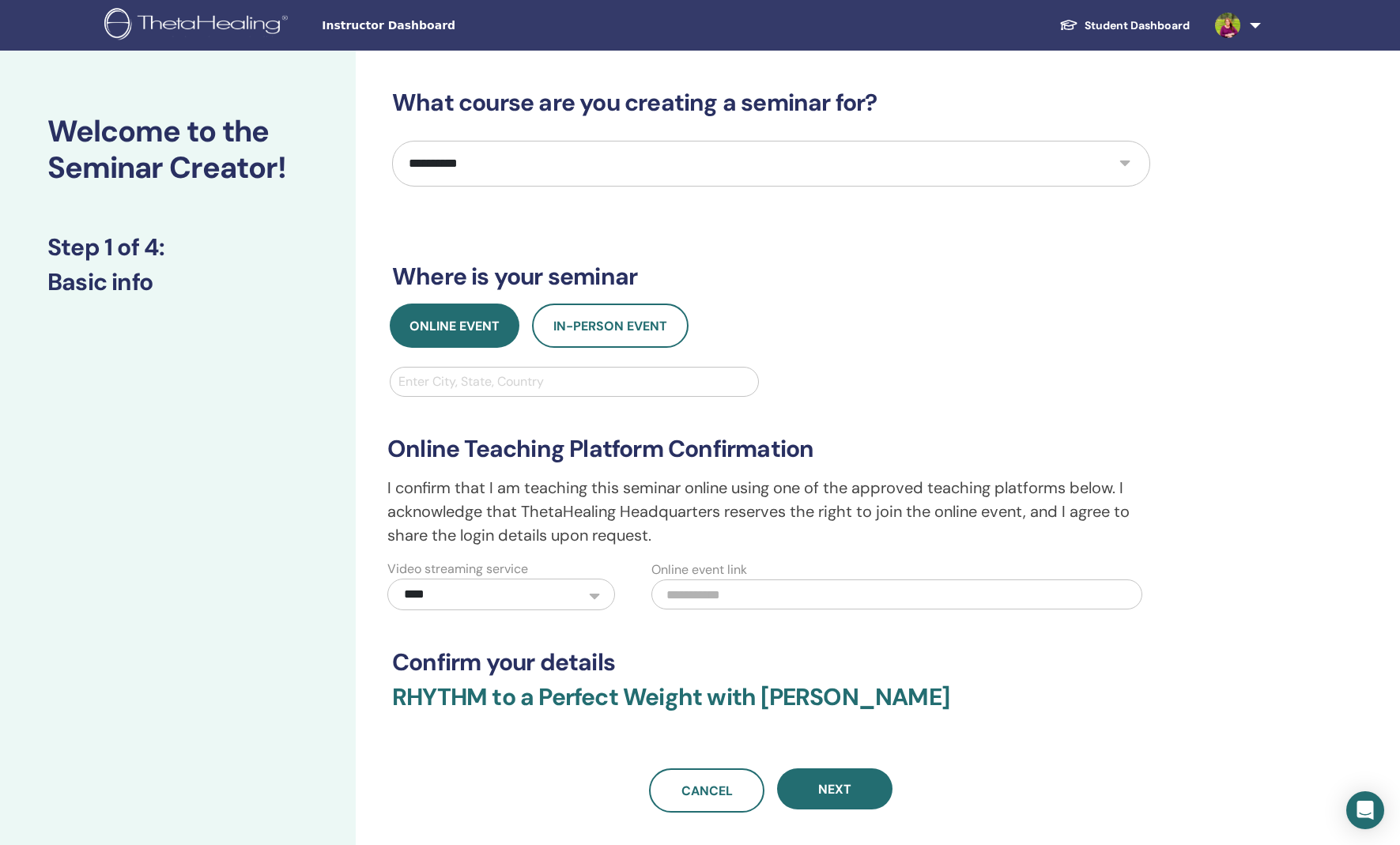 The width and height of the screenshot is (1400, 845). I want to click on img: default.jpg, so click(1227, 26).